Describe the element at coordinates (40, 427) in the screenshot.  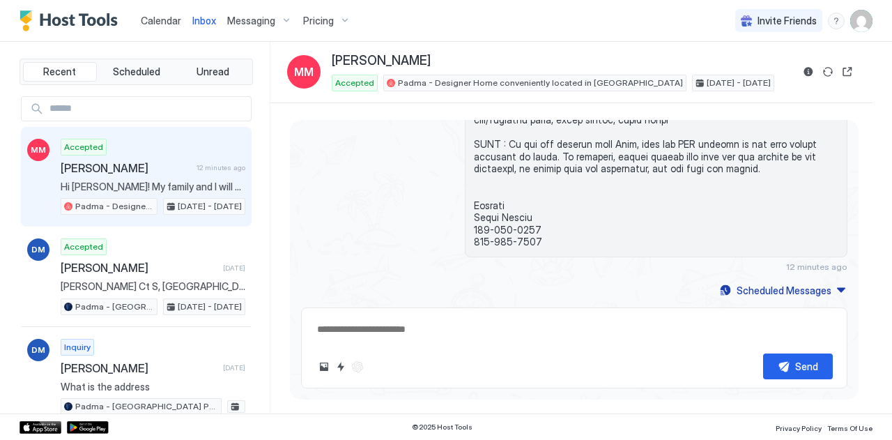
I see `a: App Store` at that location.